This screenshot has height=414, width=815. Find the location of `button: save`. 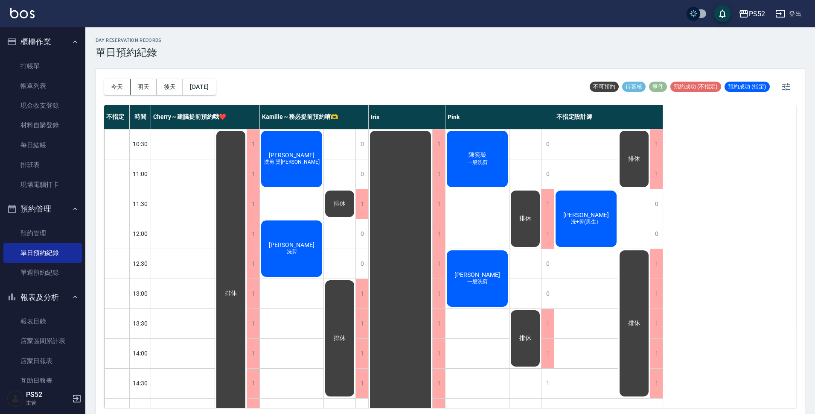

button: save is located at coordinates (723, 14).